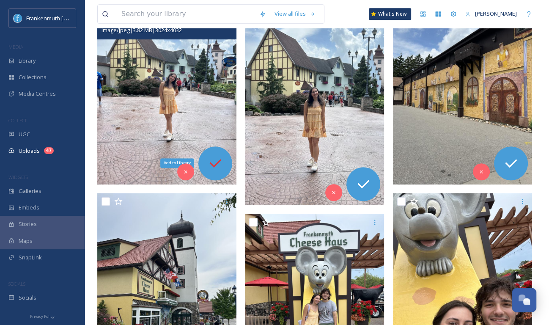 The image size is (549, 325). I want to click on a: What's New, so click(390, 14).